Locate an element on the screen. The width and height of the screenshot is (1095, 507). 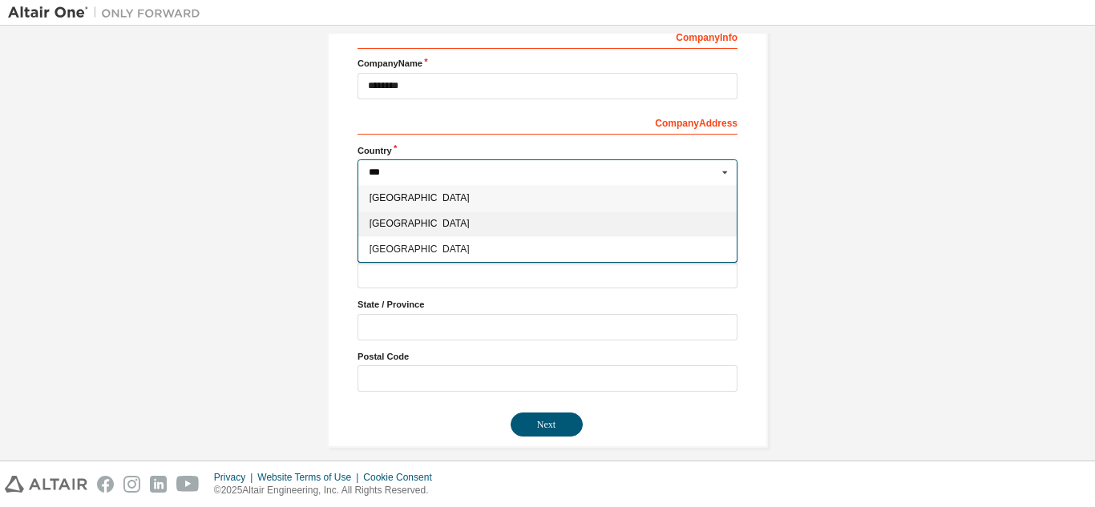
label: Postal Code is located at coordinates (547, 357).